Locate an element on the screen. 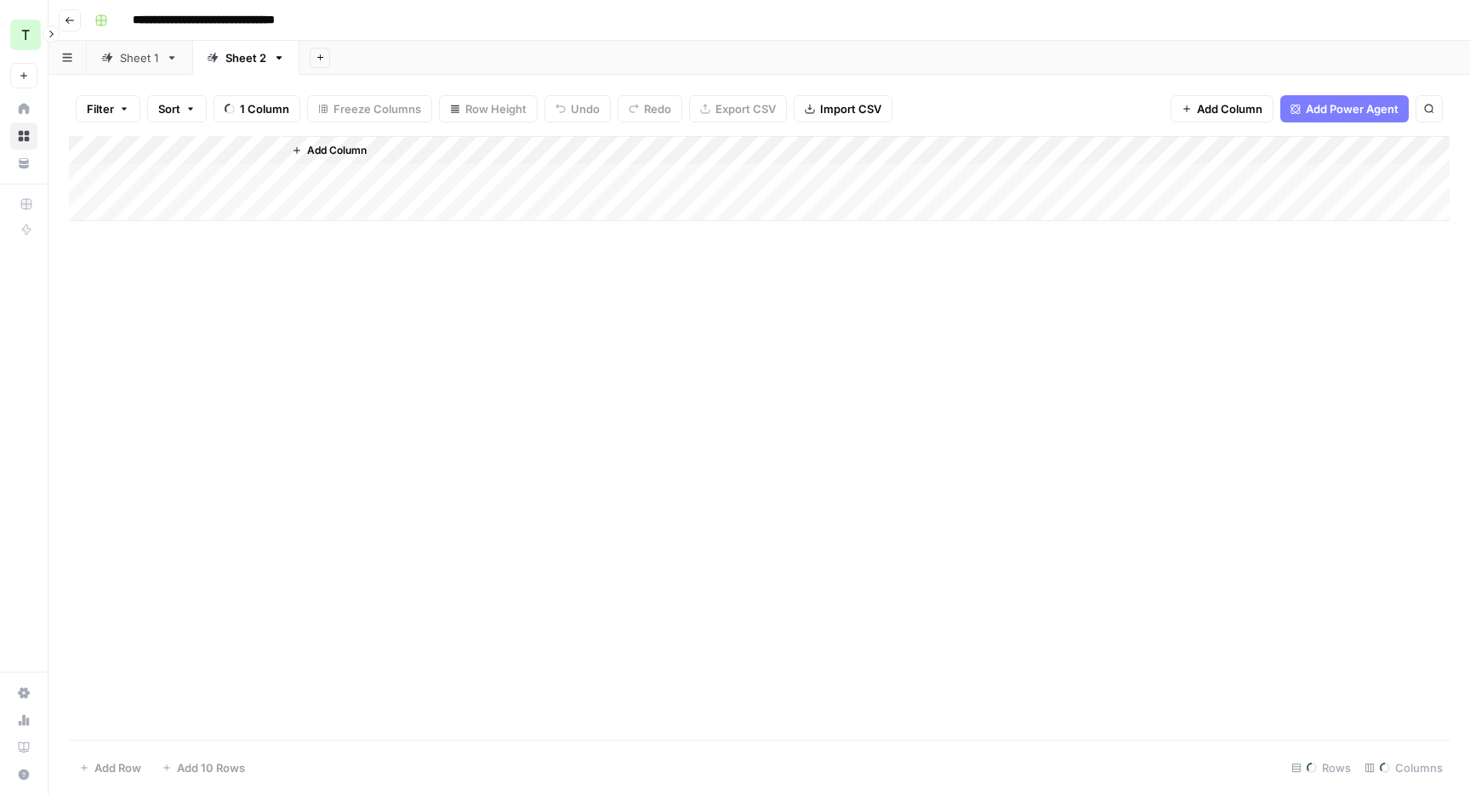  span: T is located at coordinates (26, 35).